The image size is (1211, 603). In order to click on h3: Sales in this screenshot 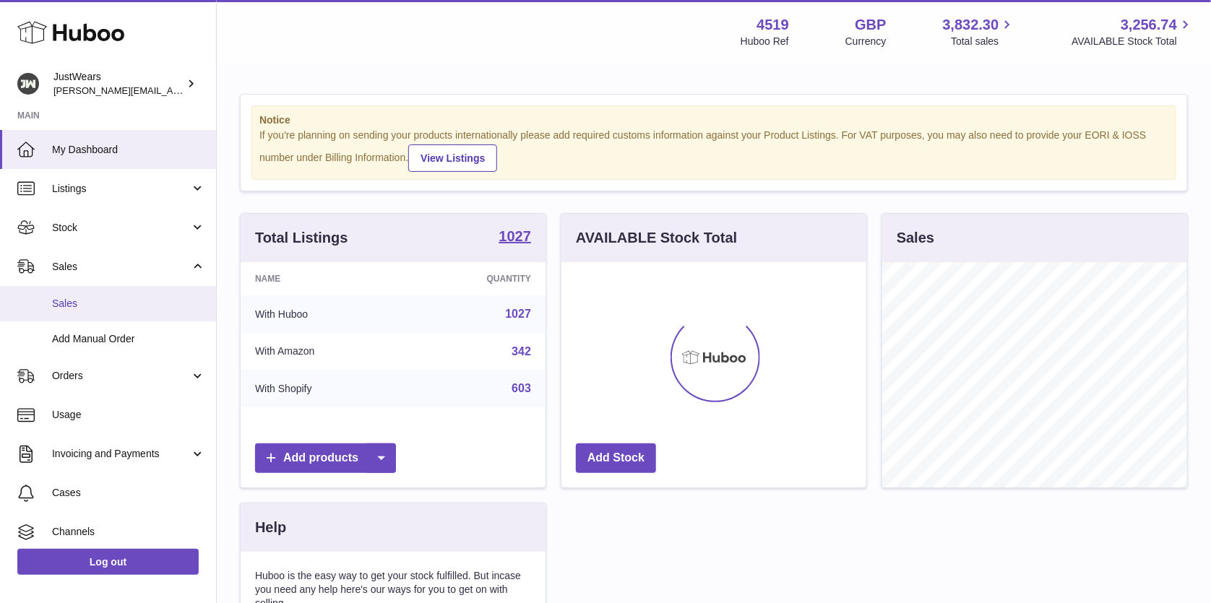, I will do `click(916, 238)`.